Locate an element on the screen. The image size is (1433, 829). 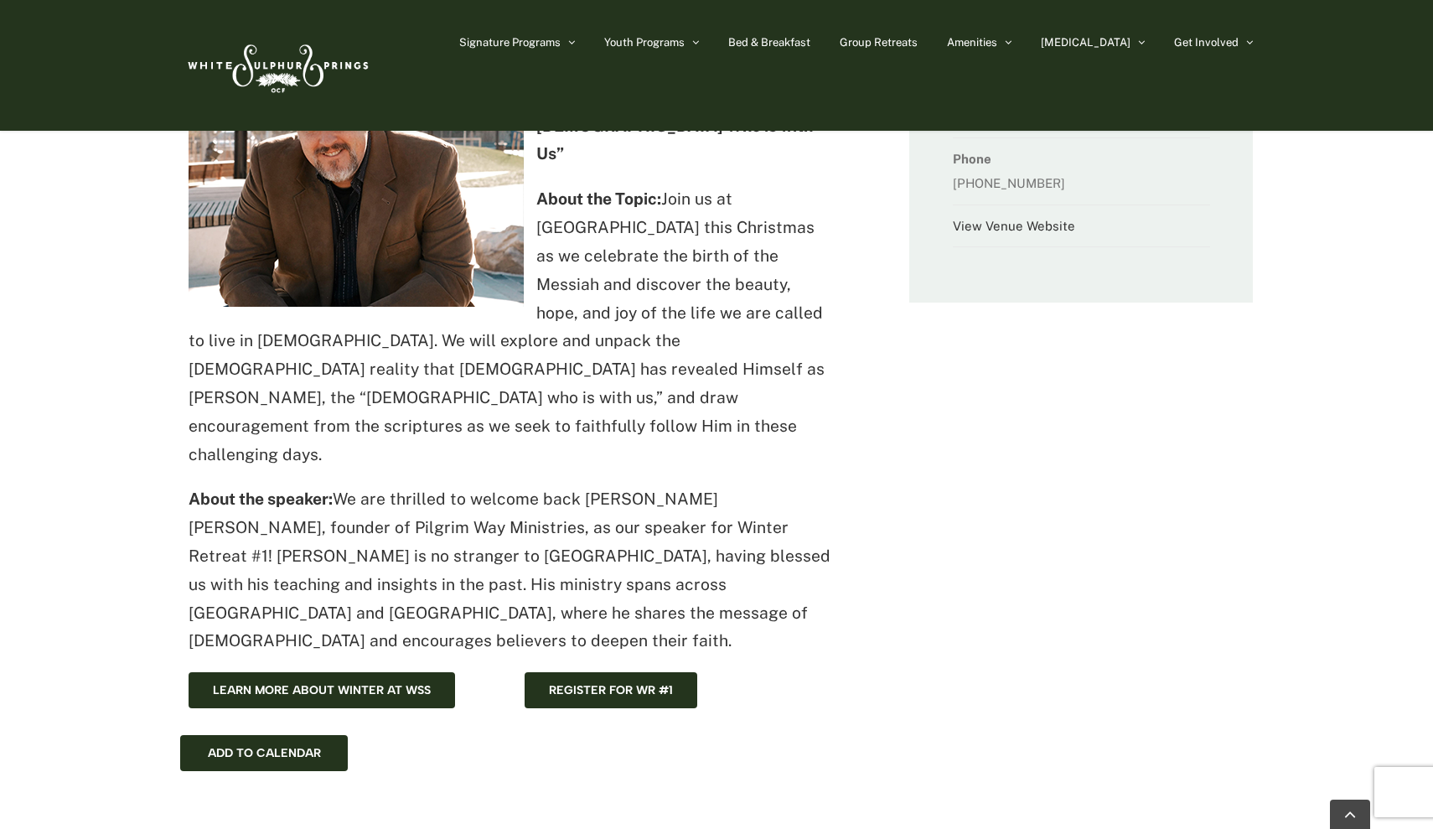
button: View links to add events to your calendar is located at coordinates (264, 753).